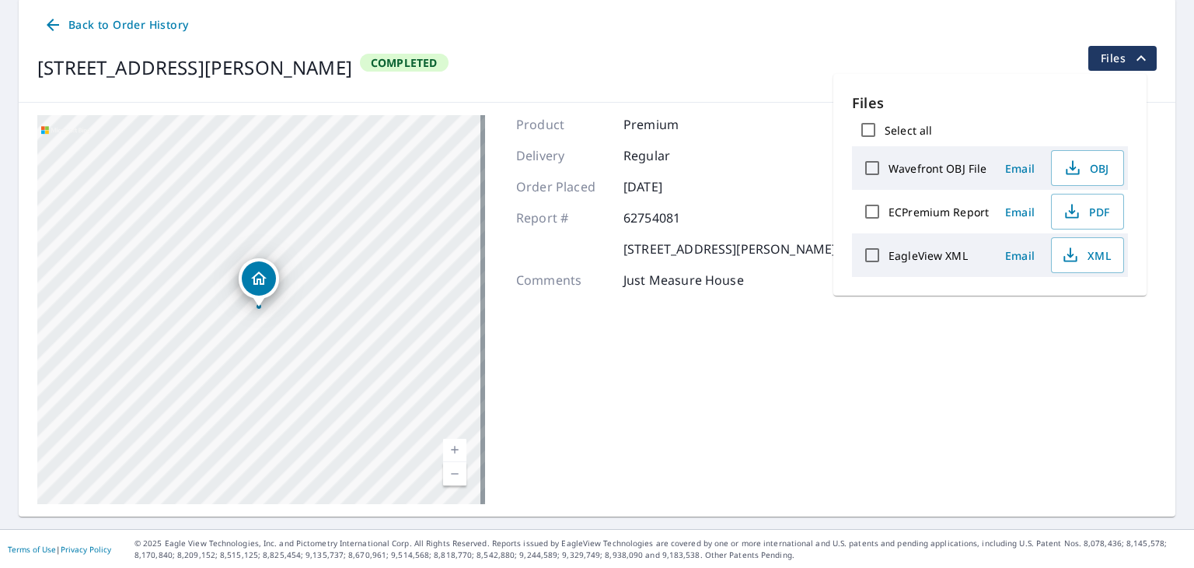 This screenshot has height=568, width=1194. Describe the element at coordinates (1086, 168) in the screenshot. I see `span: OBJ` at that location.